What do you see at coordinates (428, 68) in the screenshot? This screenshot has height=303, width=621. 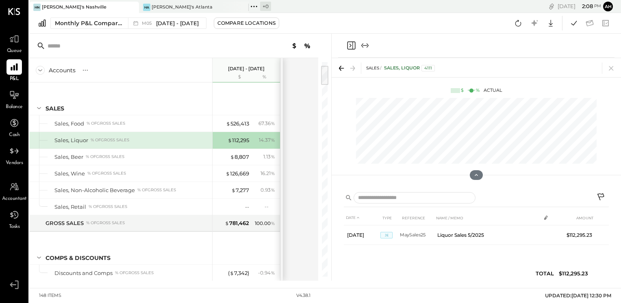 I see `div: 4111` at bounding box center [428, 68].